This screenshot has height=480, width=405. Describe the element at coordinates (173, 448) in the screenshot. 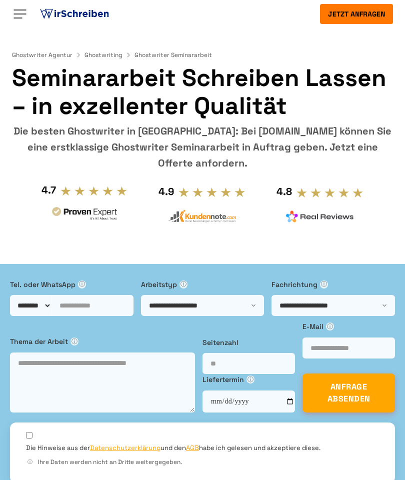

I see `label: Die Hinweise aus der und den habe ich gelesen und akzeptiere diese.` at that location.